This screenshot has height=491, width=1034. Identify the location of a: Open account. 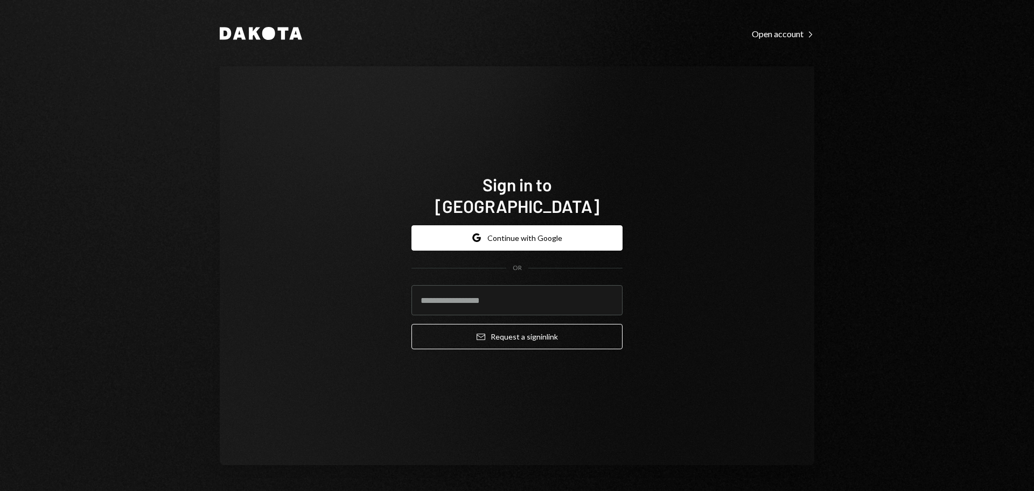
(783, 33).